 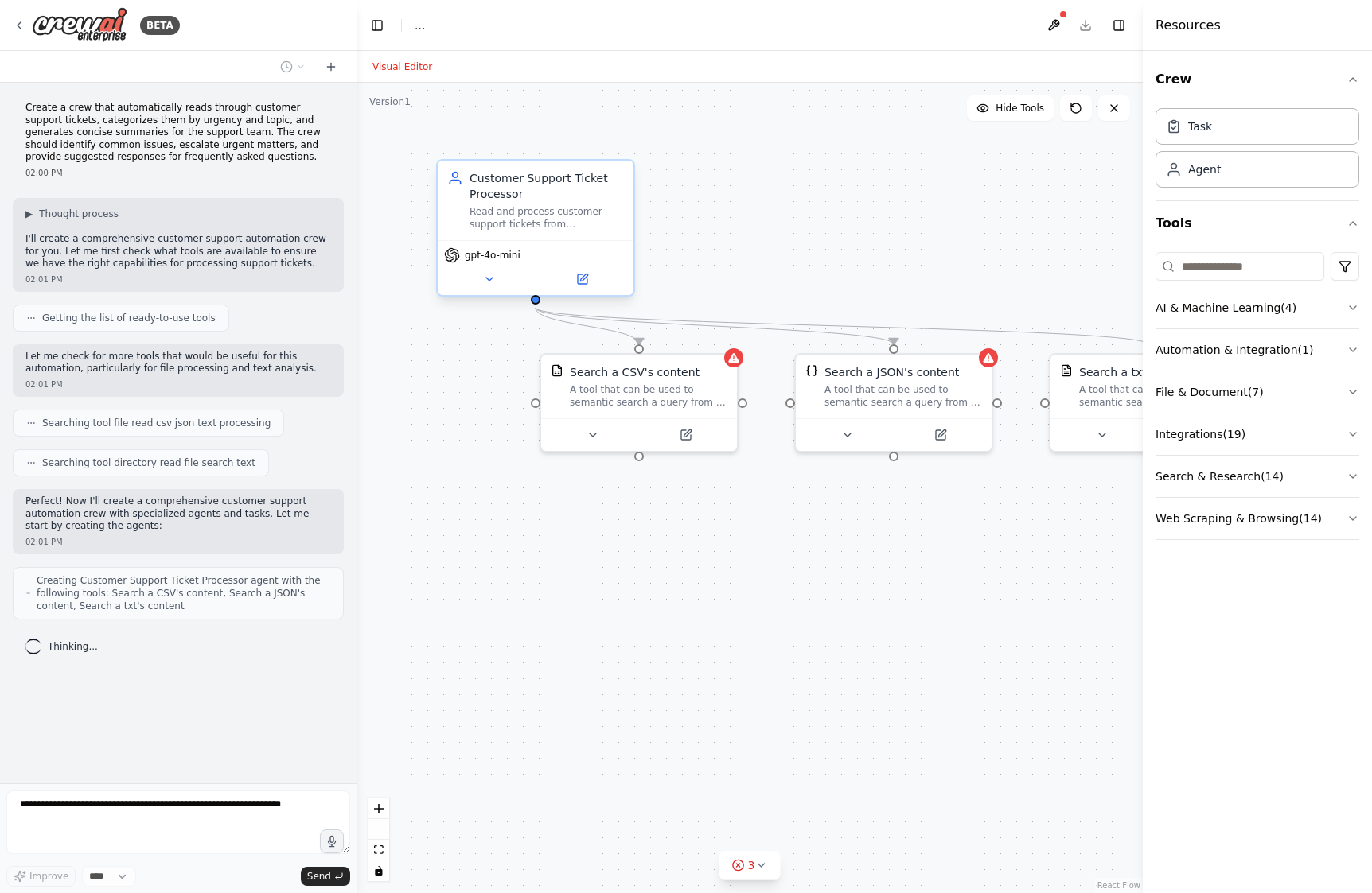 I want to click on g: Edge from 92fd713c-5021-4dc6-9a1d-5054b35f64b1 to 6efe0281-f2f2-4acc-a04a-53acf72f268c, so click(x=587, y=326).